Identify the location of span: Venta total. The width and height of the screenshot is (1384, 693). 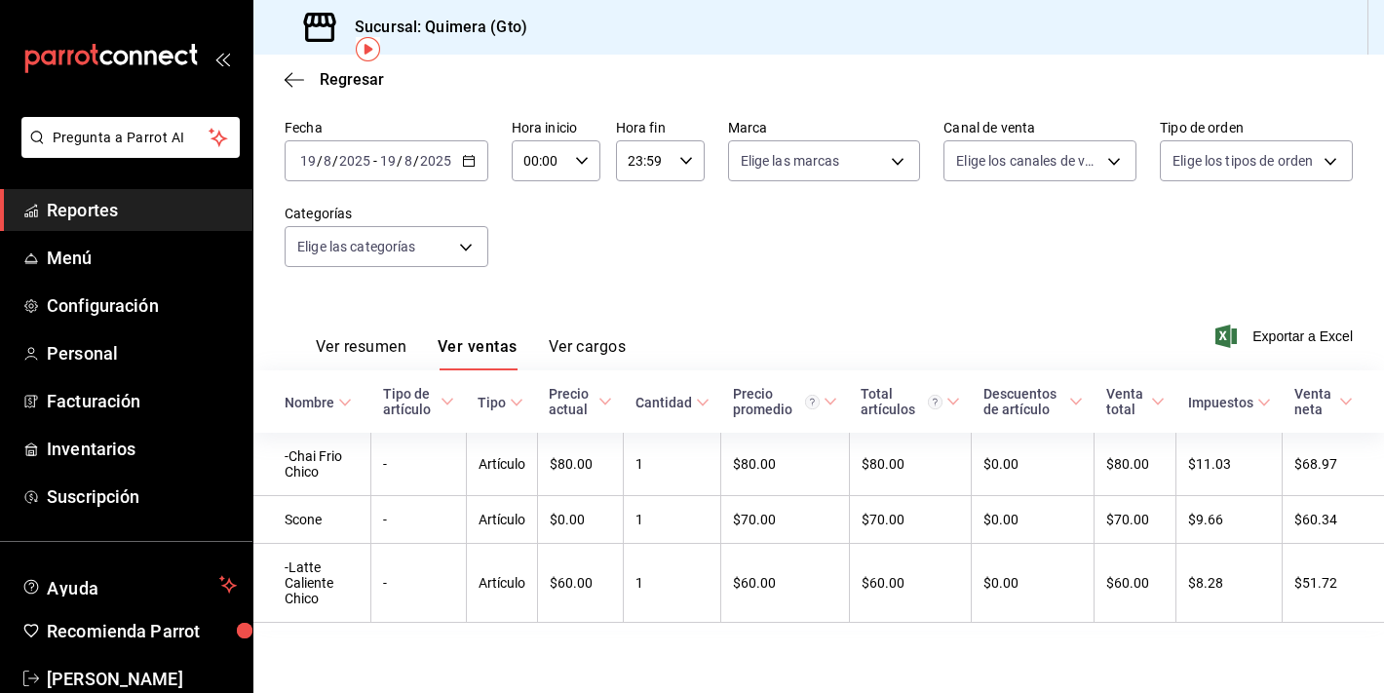
(1135, 401).